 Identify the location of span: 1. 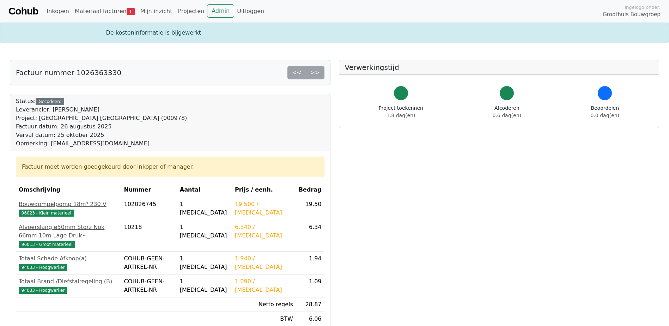
(131, 12).